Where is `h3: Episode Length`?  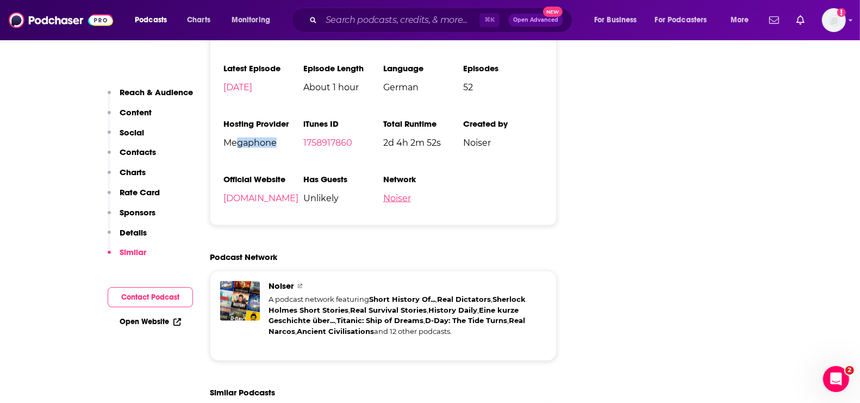
h3: Episode Length is located at coordinates (343, 68).